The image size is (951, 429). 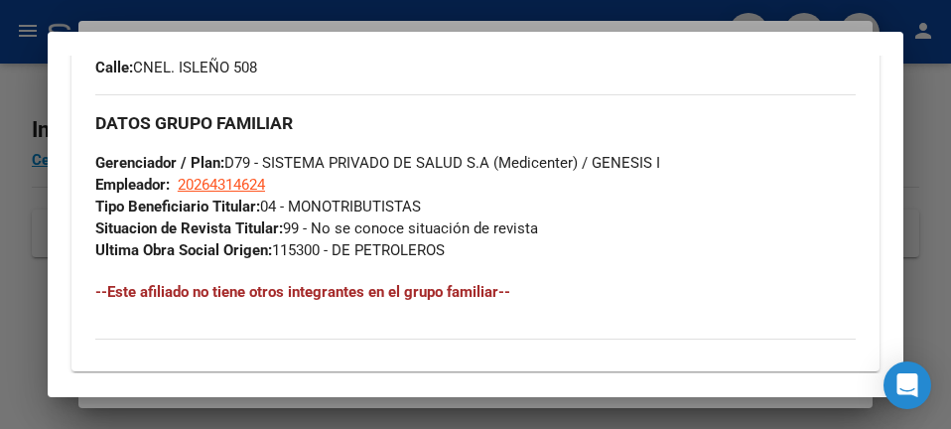 I want to click on h3: DATOS GRUPO FAMILIAR, so click(x=475, y=123).